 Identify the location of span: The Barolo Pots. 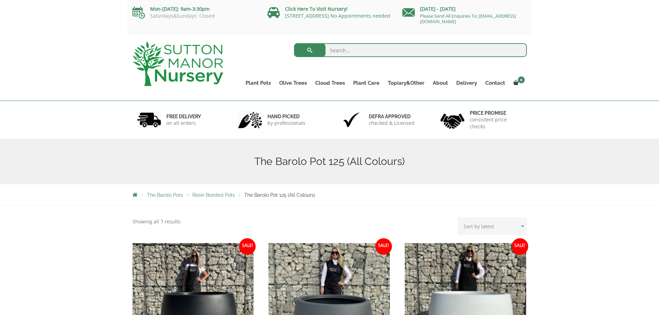
(165, 195).